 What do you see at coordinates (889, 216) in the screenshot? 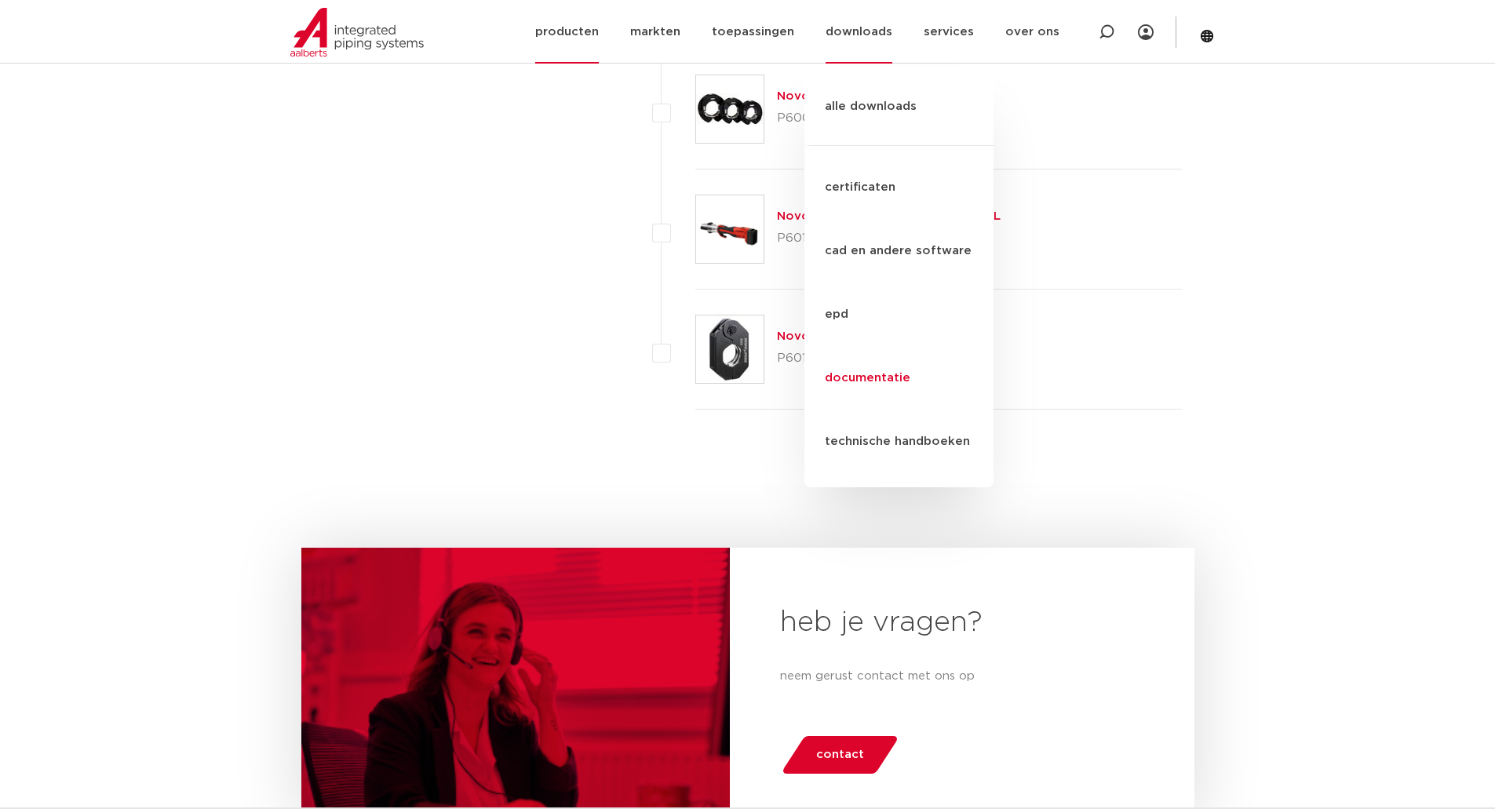
I see `a: Novopress pressmachine ACO203XL` at bounding box center [889, 216].